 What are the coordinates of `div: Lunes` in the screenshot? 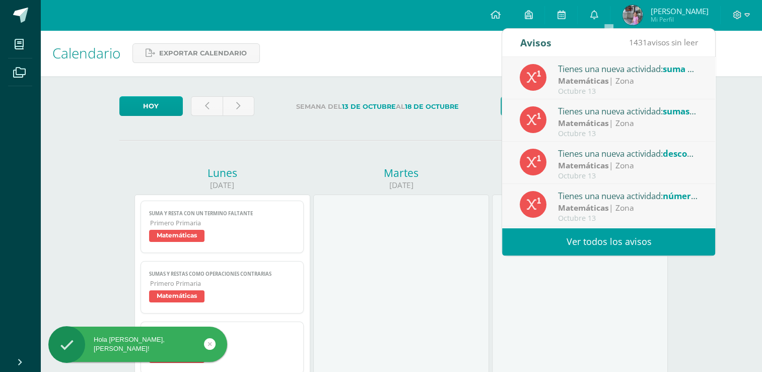 It's located at (222, 173).